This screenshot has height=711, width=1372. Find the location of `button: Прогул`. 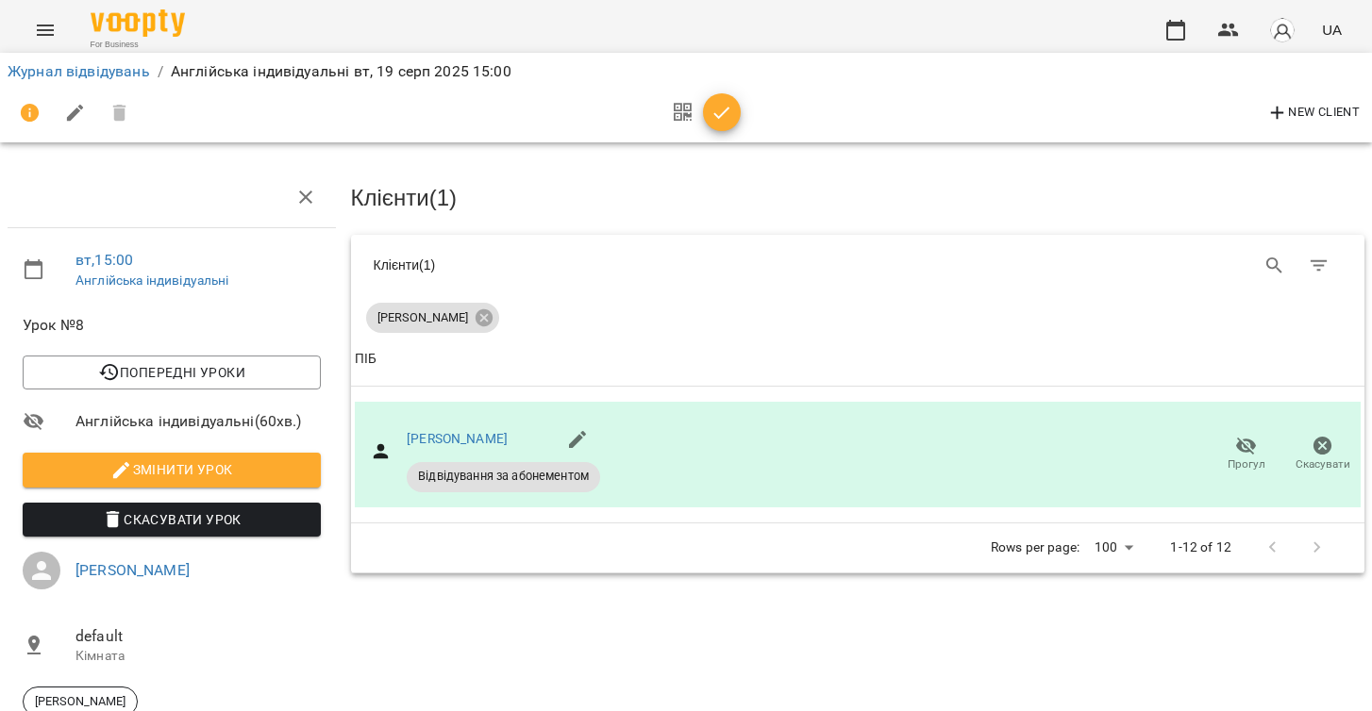

button: Прогул is located at coordinates (1245, 455).